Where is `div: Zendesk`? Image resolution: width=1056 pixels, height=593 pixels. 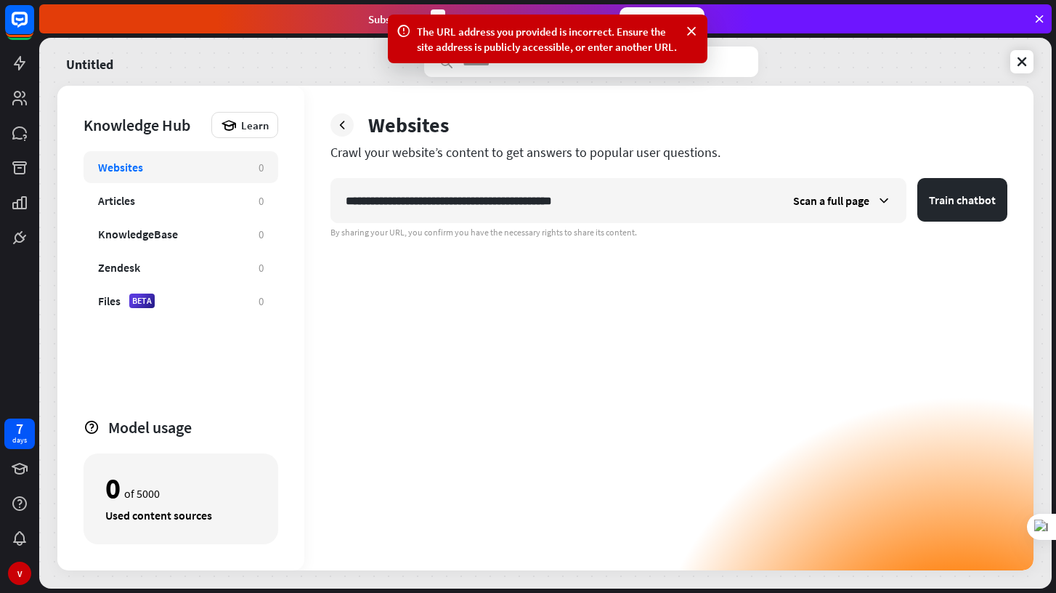
div: Zendesk is located at coordinates (119, 267).